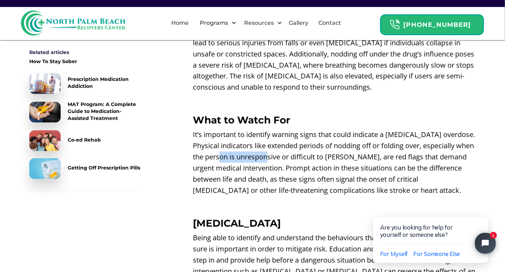  What do you see at coordinates (85, 112) in the screenshot?
I see `a: MAT Program: A Complete Guide to Medication-Assisted Treatment` at bounding box center [85, 112].